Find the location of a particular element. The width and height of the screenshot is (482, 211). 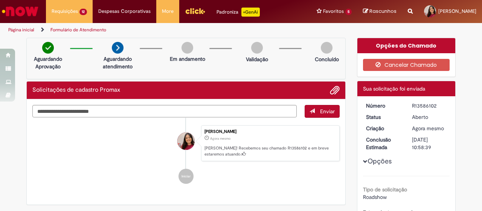

ul: Trilhas de página is located at coordinates (160, 30).